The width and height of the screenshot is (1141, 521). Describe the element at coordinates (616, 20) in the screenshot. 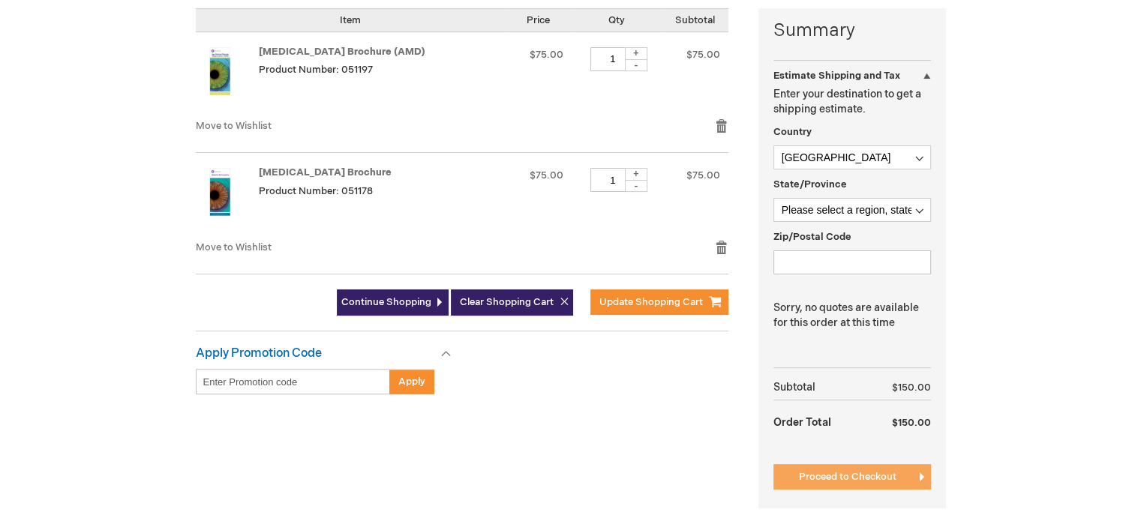

I see `span: Qty` at that location.